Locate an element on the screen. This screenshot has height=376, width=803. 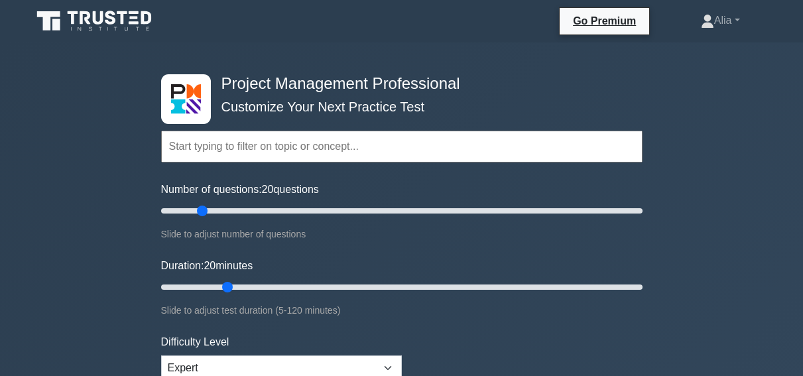
input: Start typing to filter on topic or concept... is located at coordinates (402, 147).